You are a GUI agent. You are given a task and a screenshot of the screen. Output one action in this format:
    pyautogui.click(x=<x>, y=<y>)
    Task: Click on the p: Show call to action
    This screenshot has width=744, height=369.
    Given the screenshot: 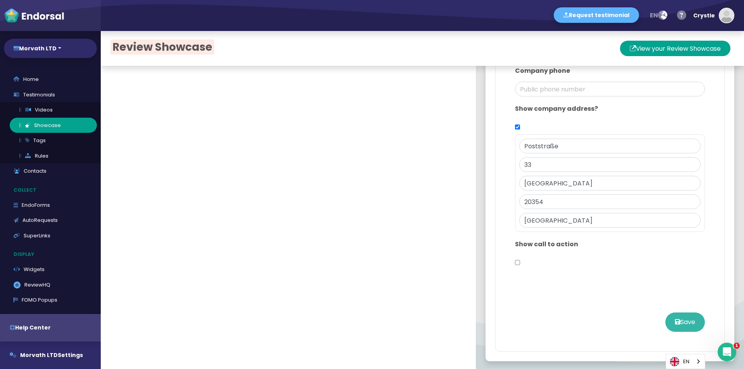 What is the action you would take?
    pyautogui.click(x=610, y=245)
    